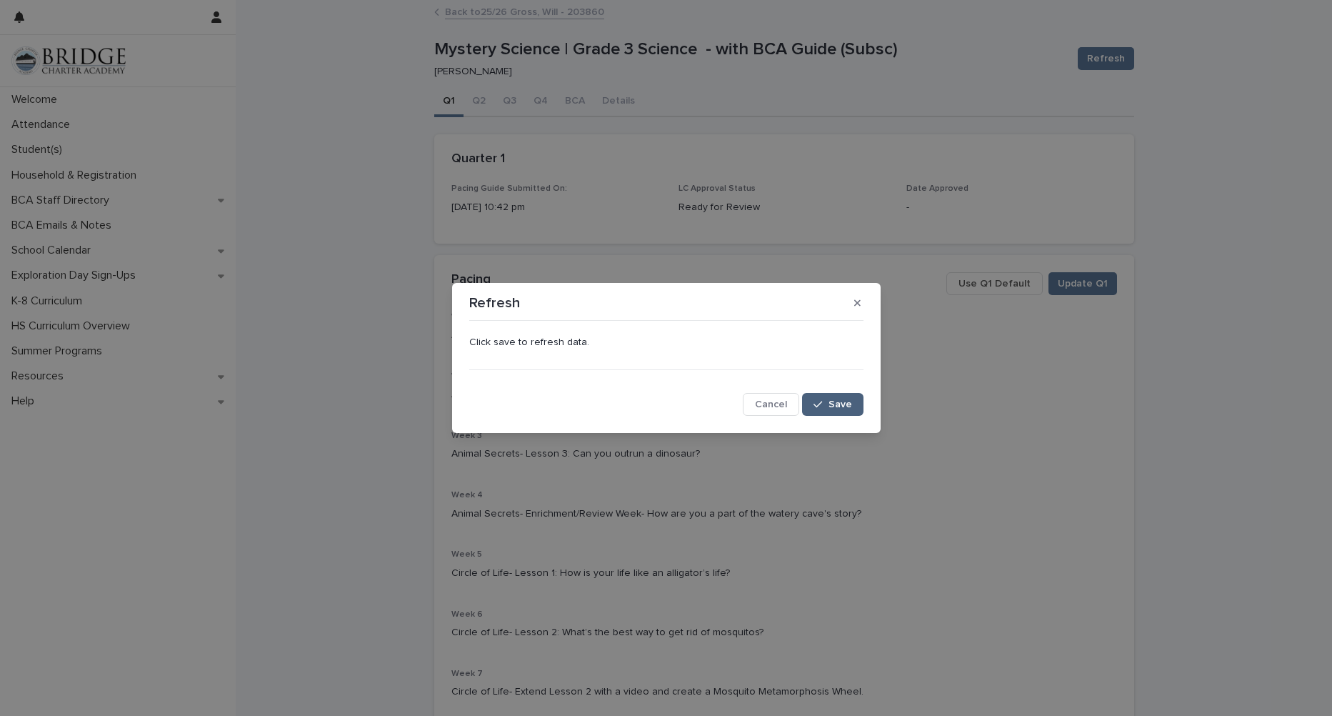 The height and width of the screenshot is (716, 1332). Describe the element at coordinates (832, 404) in the screenshot. I see `button: Save` at that location.